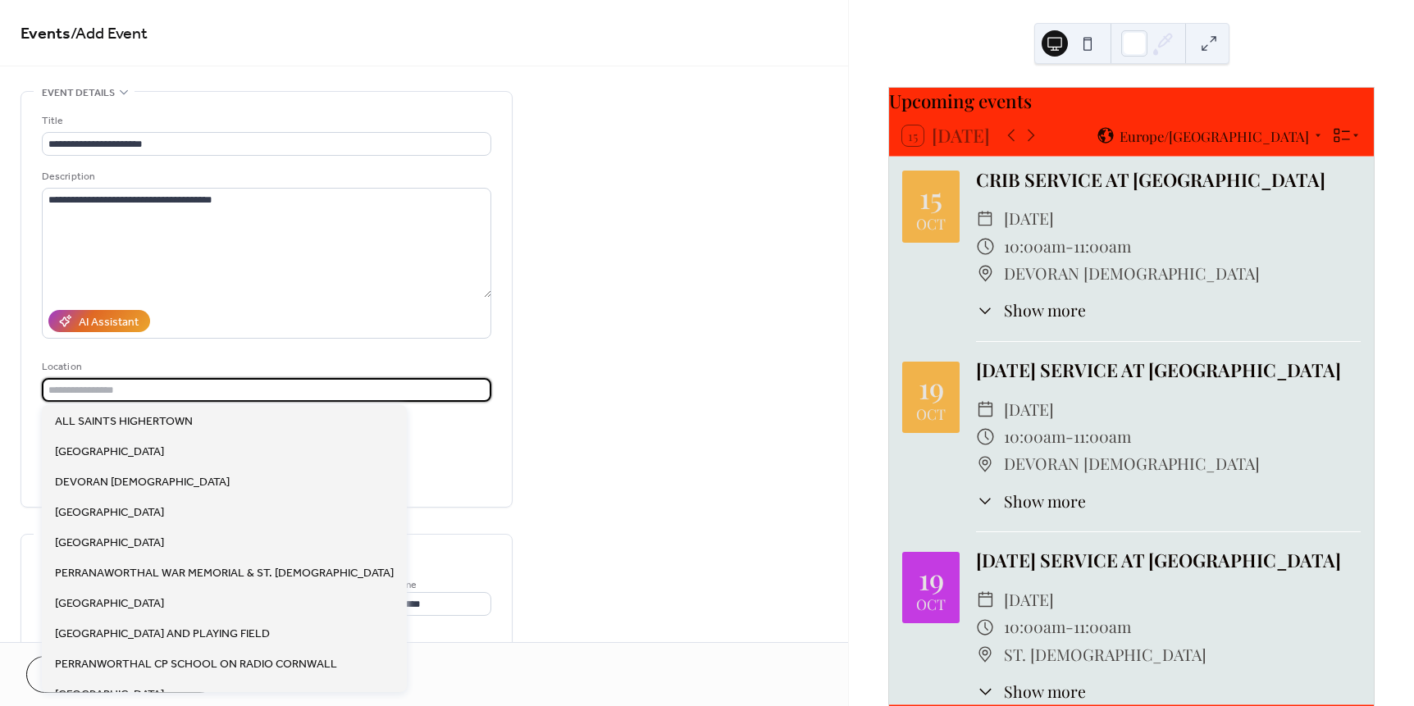  Describe the element at coordinates (196, 664) in the screenshot. I see `span: PERRANWORTHAL CP SCHOOL ON RADIO CORNWALL` at that location.